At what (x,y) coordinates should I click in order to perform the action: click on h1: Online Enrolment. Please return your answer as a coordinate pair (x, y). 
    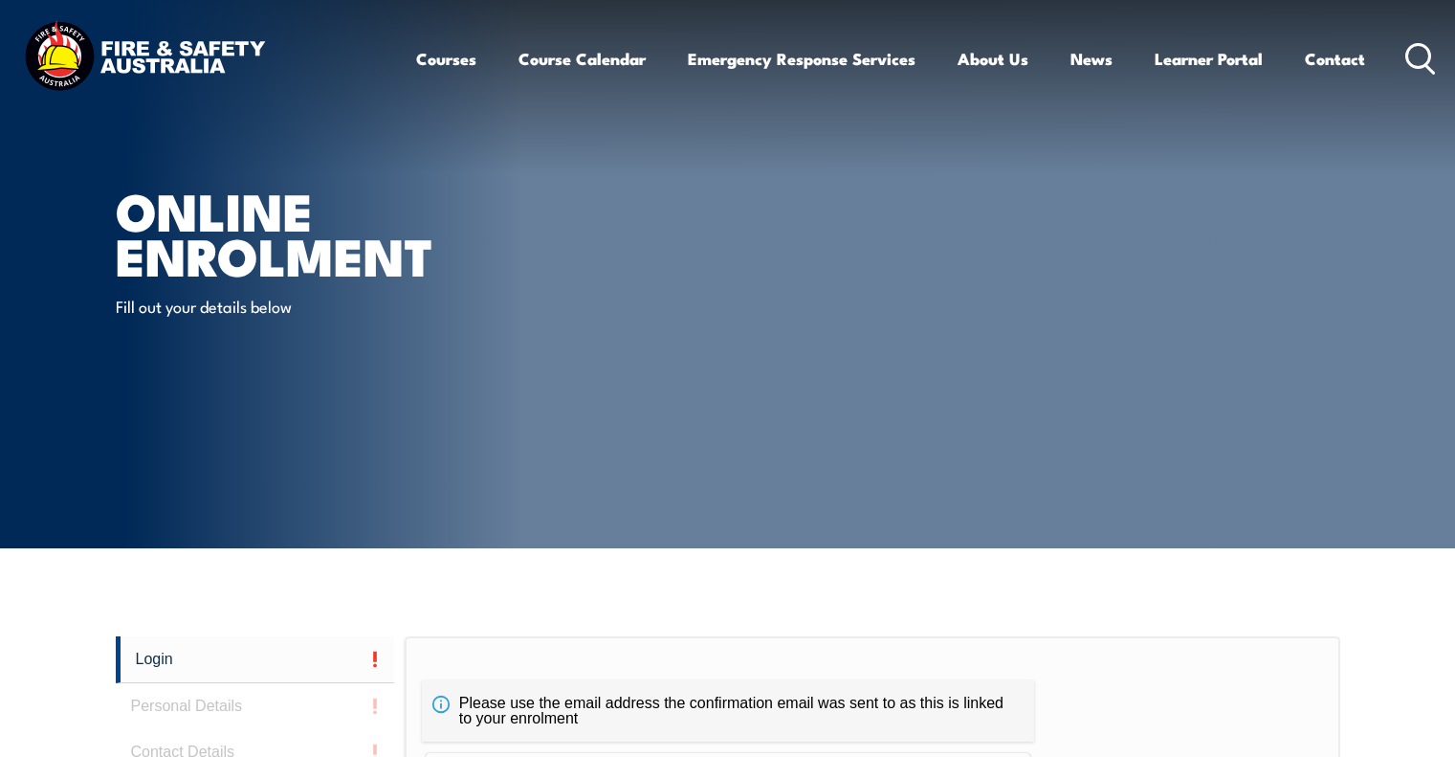
    Looking at the image, I should click on (352, 231).